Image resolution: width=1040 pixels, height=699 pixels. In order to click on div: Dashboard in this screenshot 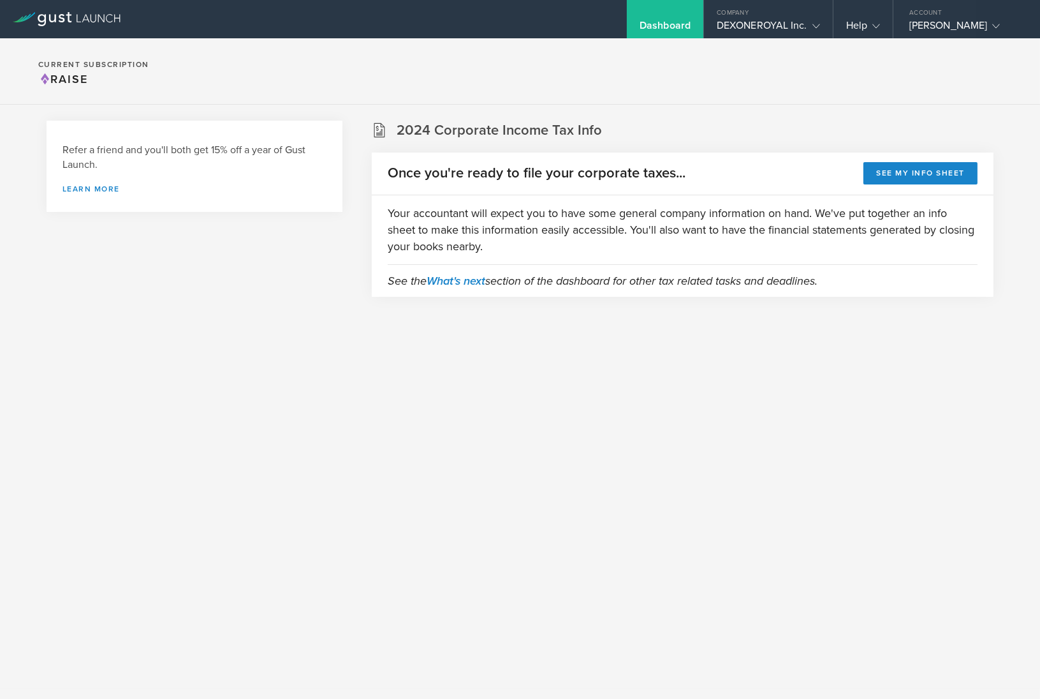, I will do `click(665, 29)`.